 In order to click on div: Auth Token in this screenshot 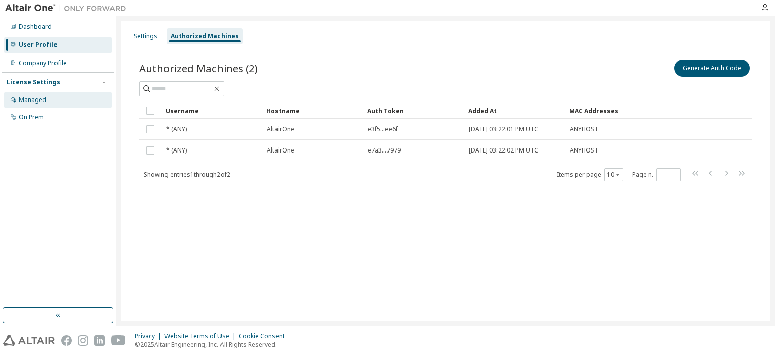, I will do `click(414, 110)`.